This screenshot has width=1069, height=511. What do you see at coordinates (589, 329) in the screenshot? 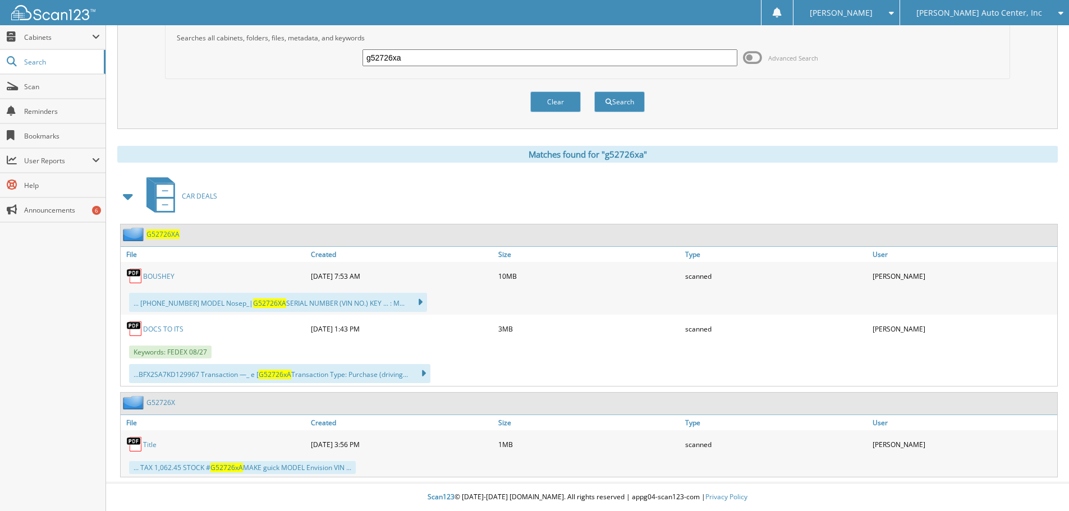
I see `div: 3MB` at bounding box center [589, 329].